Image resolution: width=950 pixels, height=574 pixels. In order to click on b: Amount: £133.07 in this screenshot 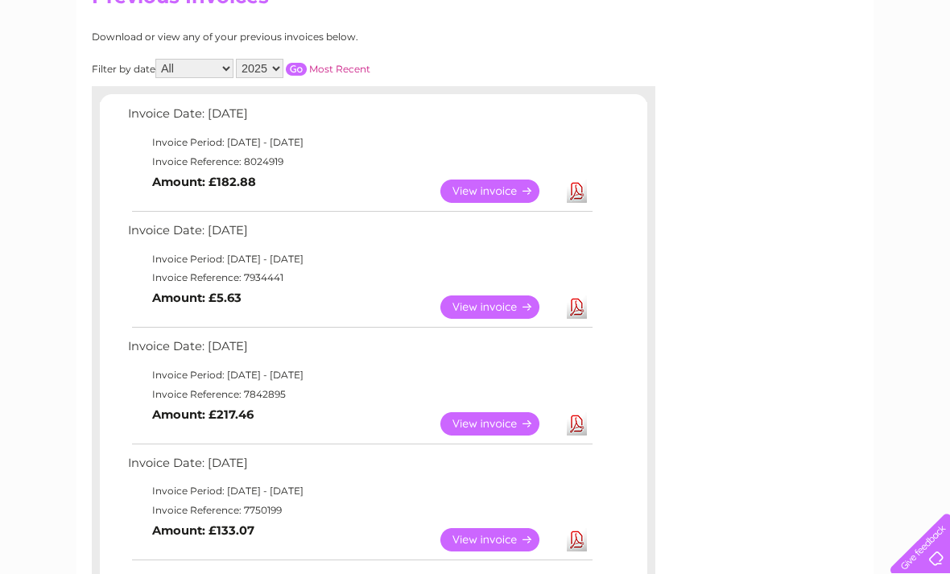, I will do `click(203, 531)`.